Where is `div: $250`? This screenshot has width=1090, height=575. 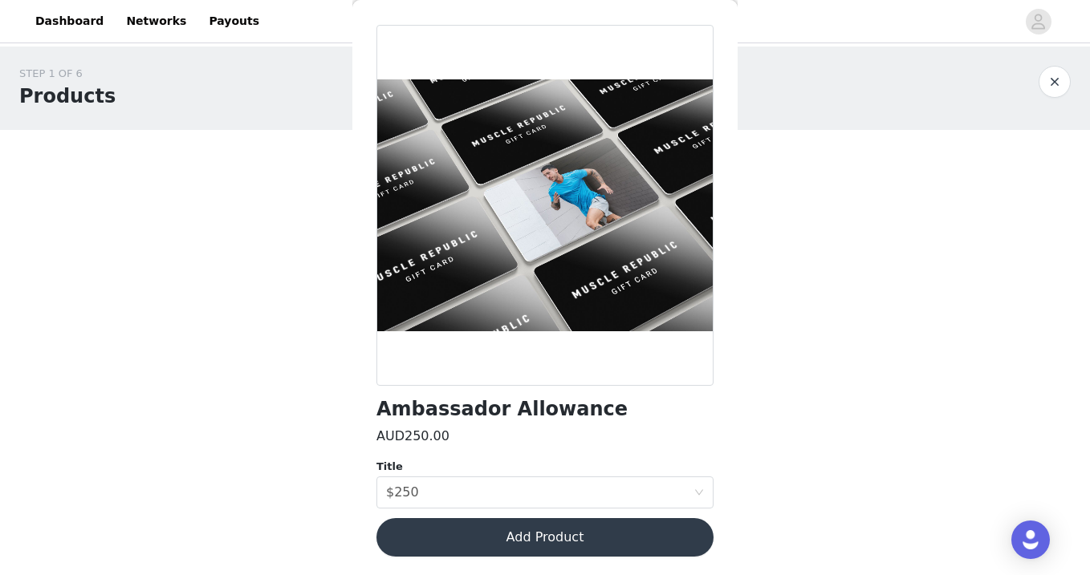 div: $250 is located at coordinates (402, 493).